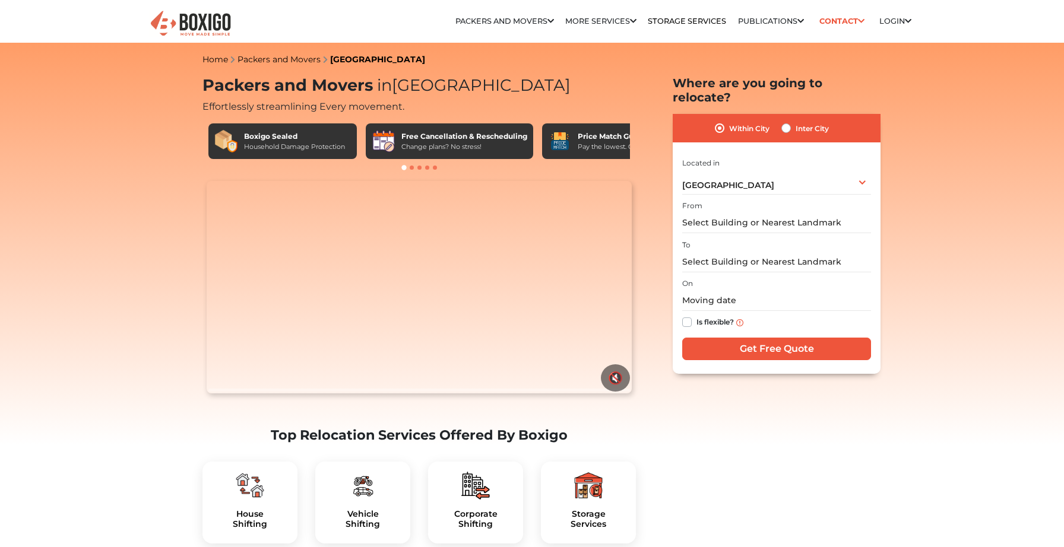 The image size is (1064, 547). Describe the element at coordinates (841, 21) in the screenshot. I see `a: Contact` at that location.